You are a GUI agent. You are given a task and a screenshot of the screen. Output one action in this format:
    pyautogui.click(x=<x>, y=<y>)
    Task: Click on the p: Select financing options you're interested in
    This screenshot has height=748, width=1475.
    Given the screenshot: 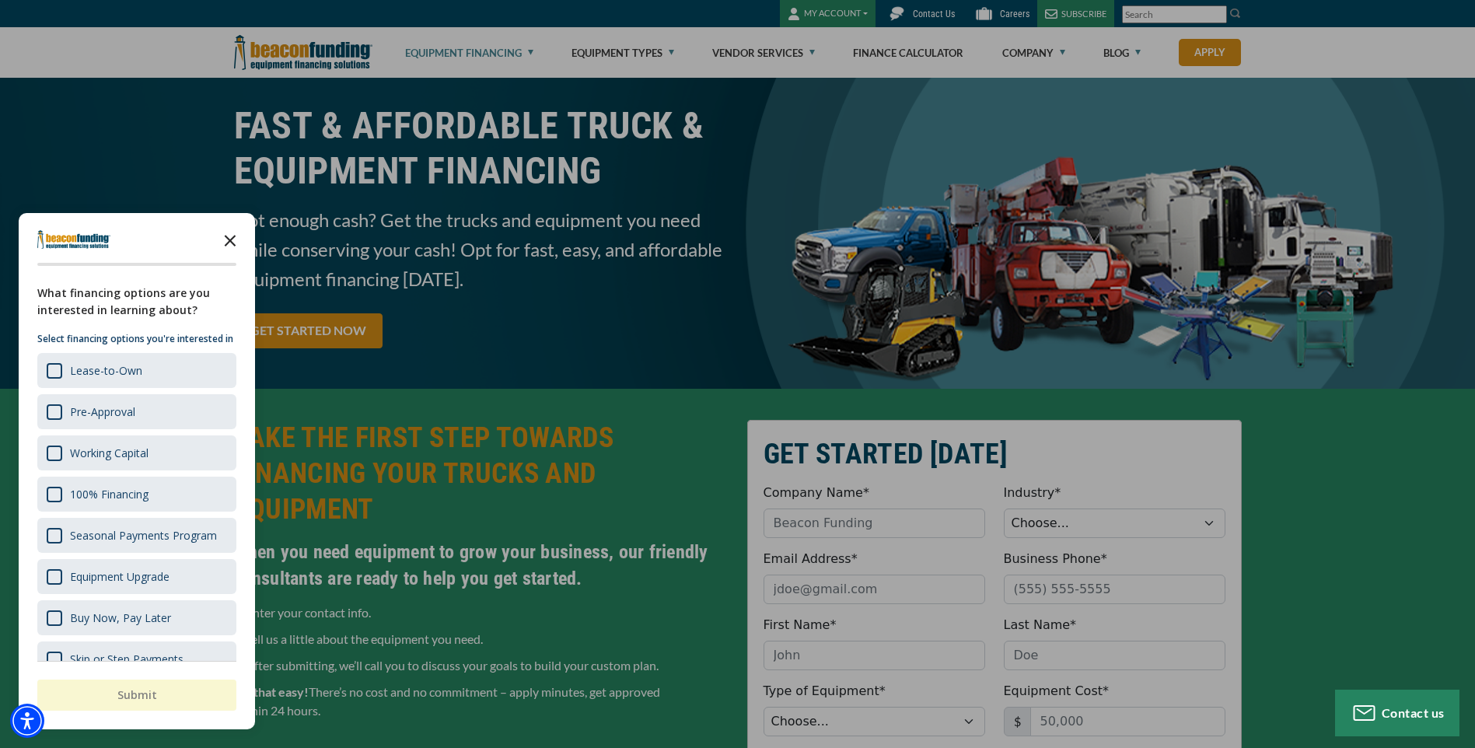 What is the action you would take?
    pyautogui.click(x=137, y=339)
    